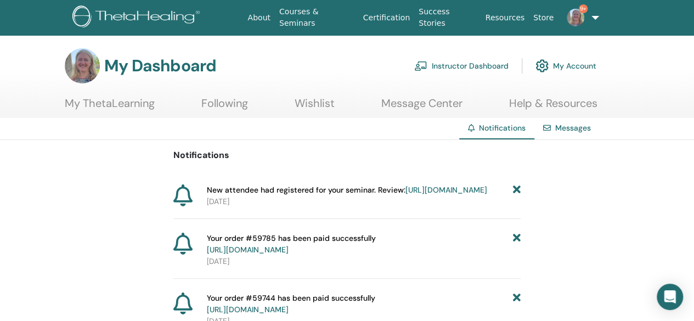  Describe the element at coordinates (110, 107) in the screenshot. I see `a: My ThetaLearning` at that location.